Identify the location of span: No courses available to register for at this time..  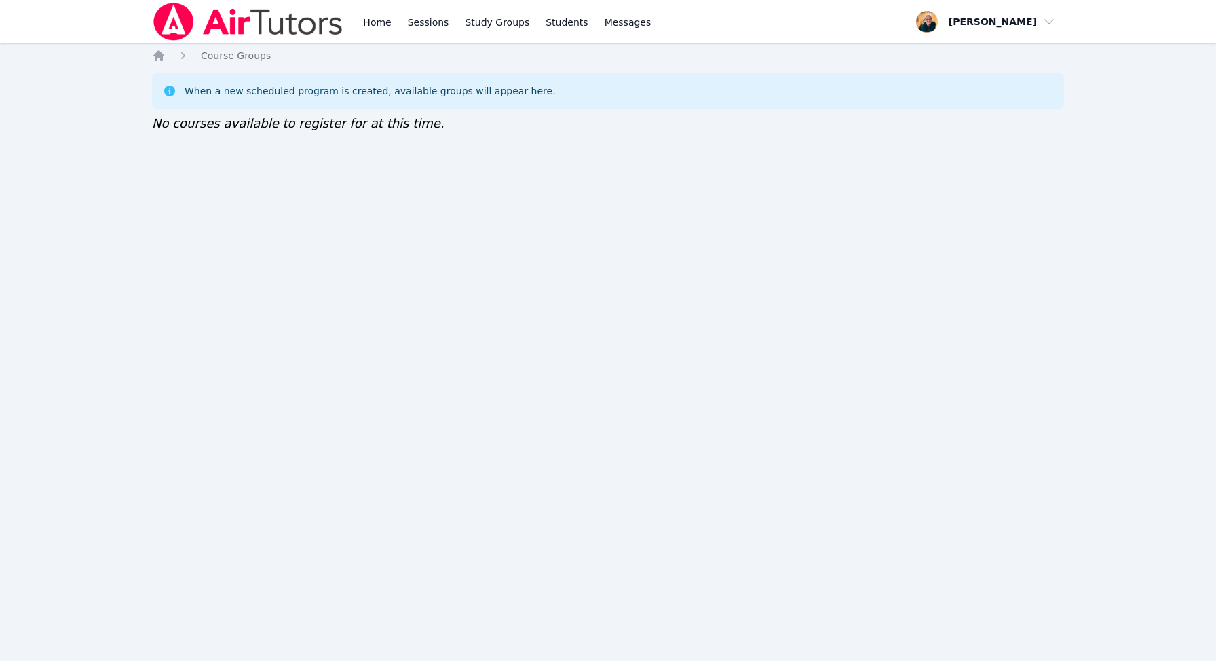
(298, 123).